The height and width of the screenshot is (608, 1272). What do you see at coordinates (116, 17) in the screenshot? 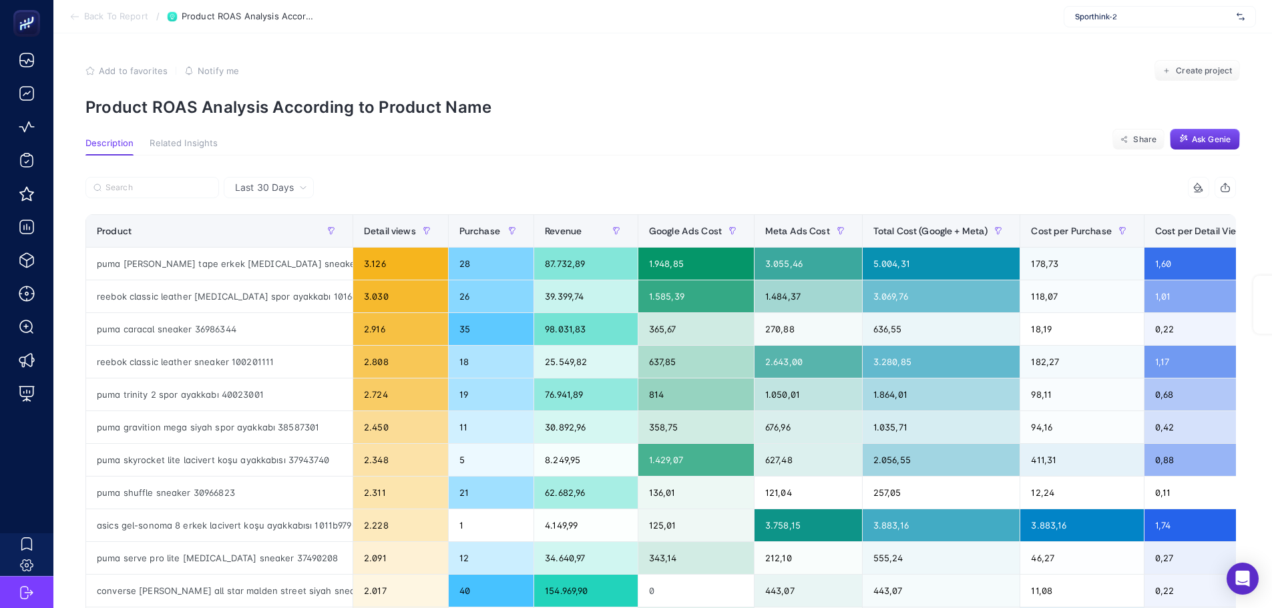
I see `span: Back To Report` at bounding box center [116, 17].